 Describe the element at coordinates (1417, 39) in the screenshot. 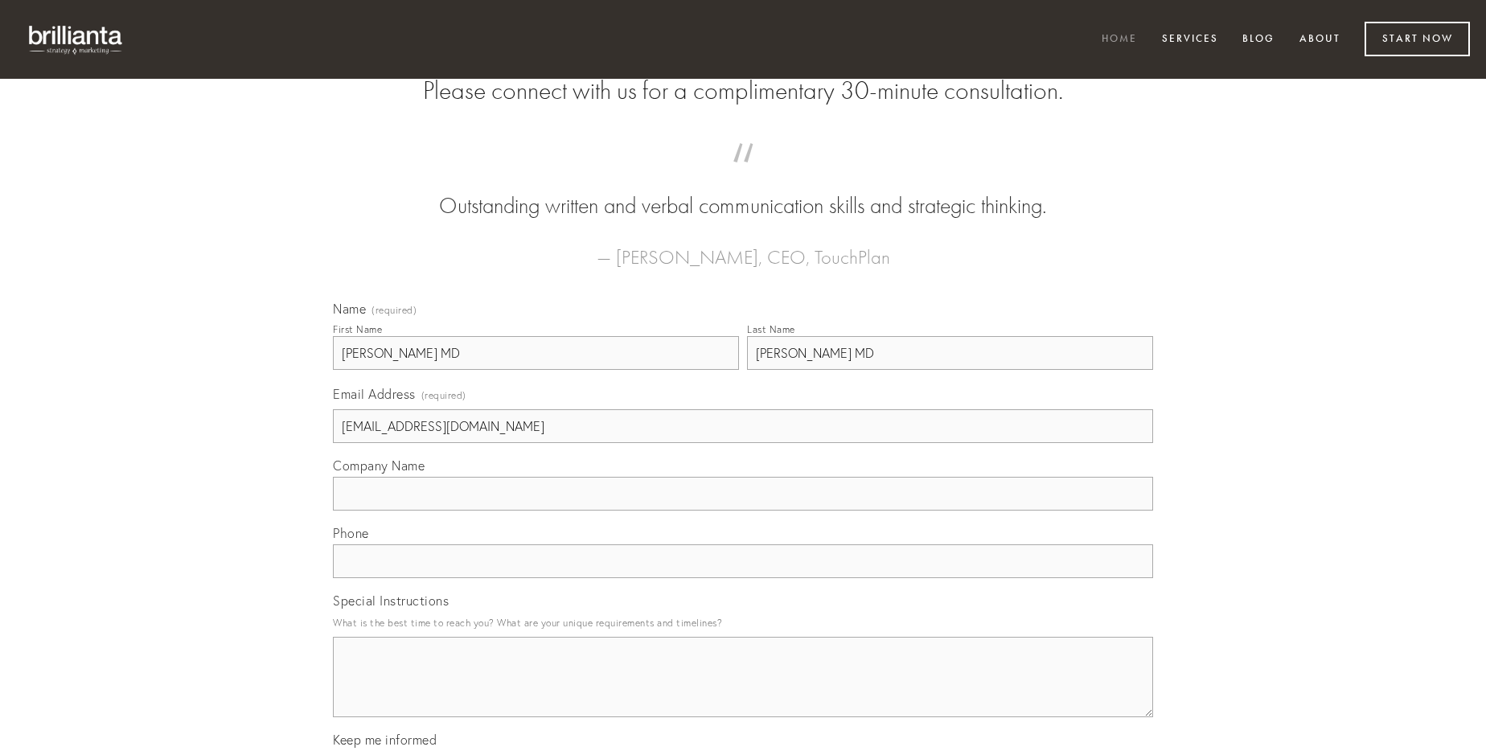

I see `a: Start Now` at that location.